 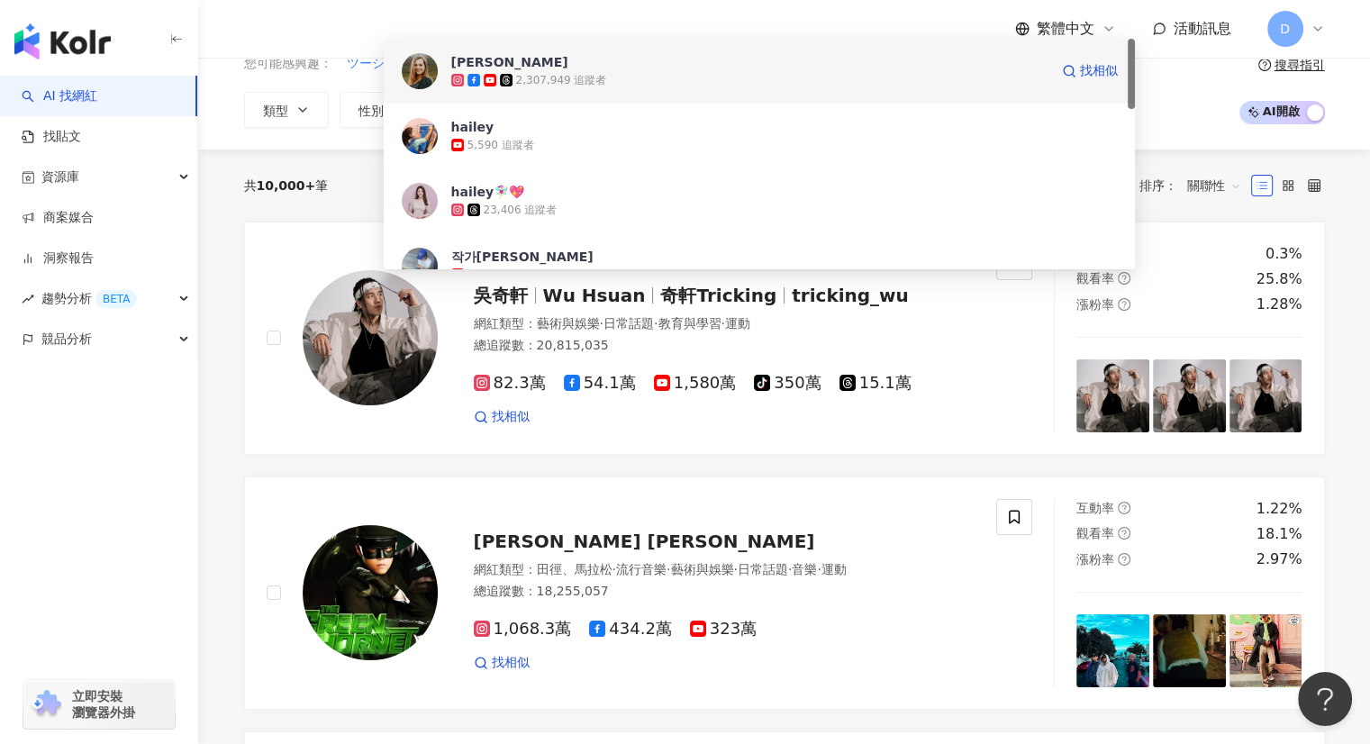 What do you see at coordinates (46, 704) in the screenshot?
I see `img: chrome extension` at bounding box center [46, 704].